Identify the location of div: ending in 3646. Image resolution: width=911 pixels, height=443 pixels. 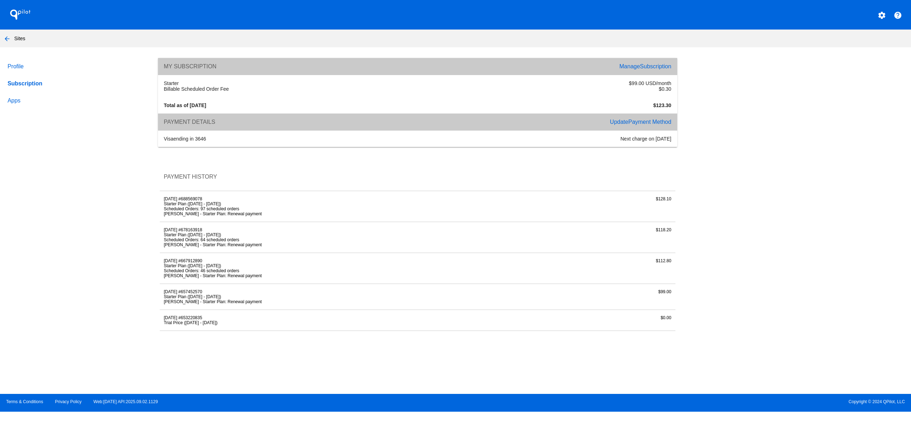
(289, 139).